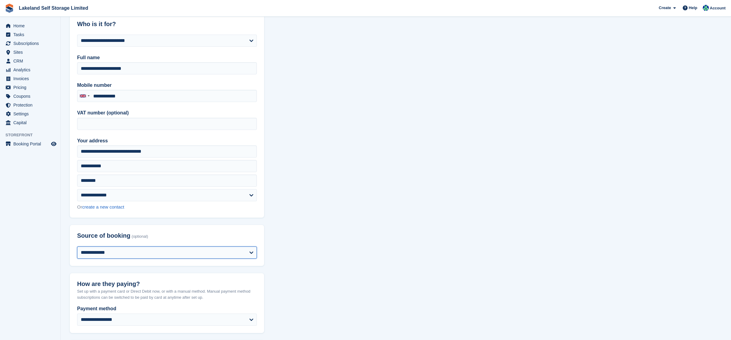 The width and height of the screenshot is (731, 340). What do you see at coordinates (32, 96) in the screenshot?
I see `span: Coupons` at bounding box center [32, 96].